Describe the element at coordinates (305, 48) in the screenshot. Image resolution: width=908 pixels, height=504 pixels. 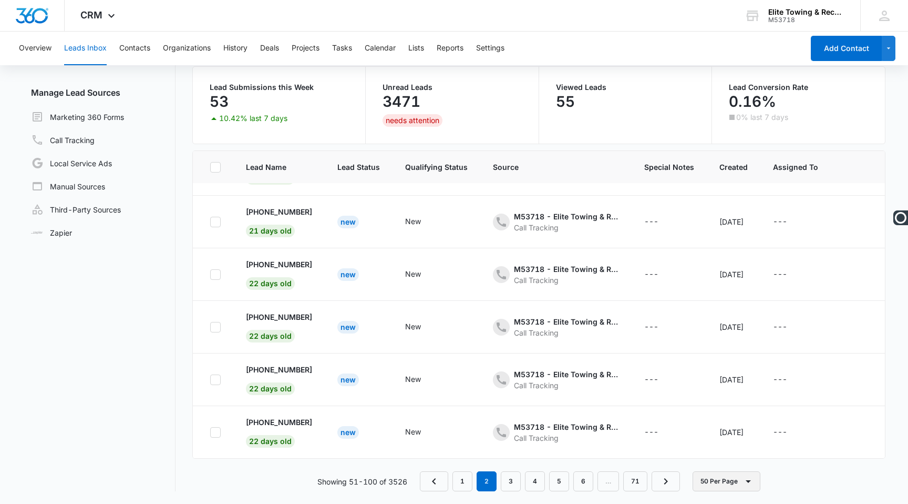
I see `button: Projects` at that location.